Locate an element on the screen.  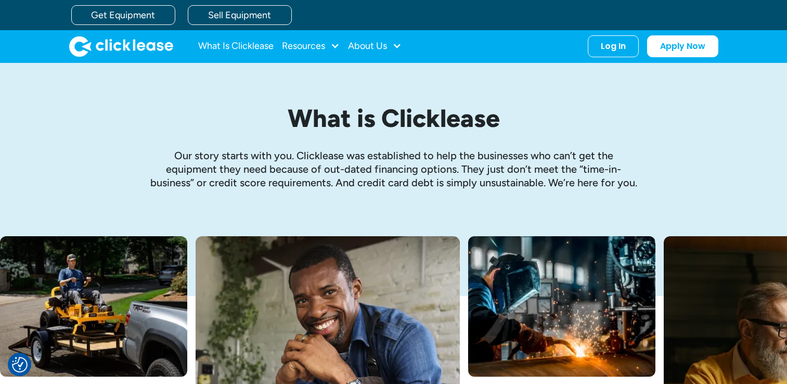
a: home is located at coordinates (121, 46).